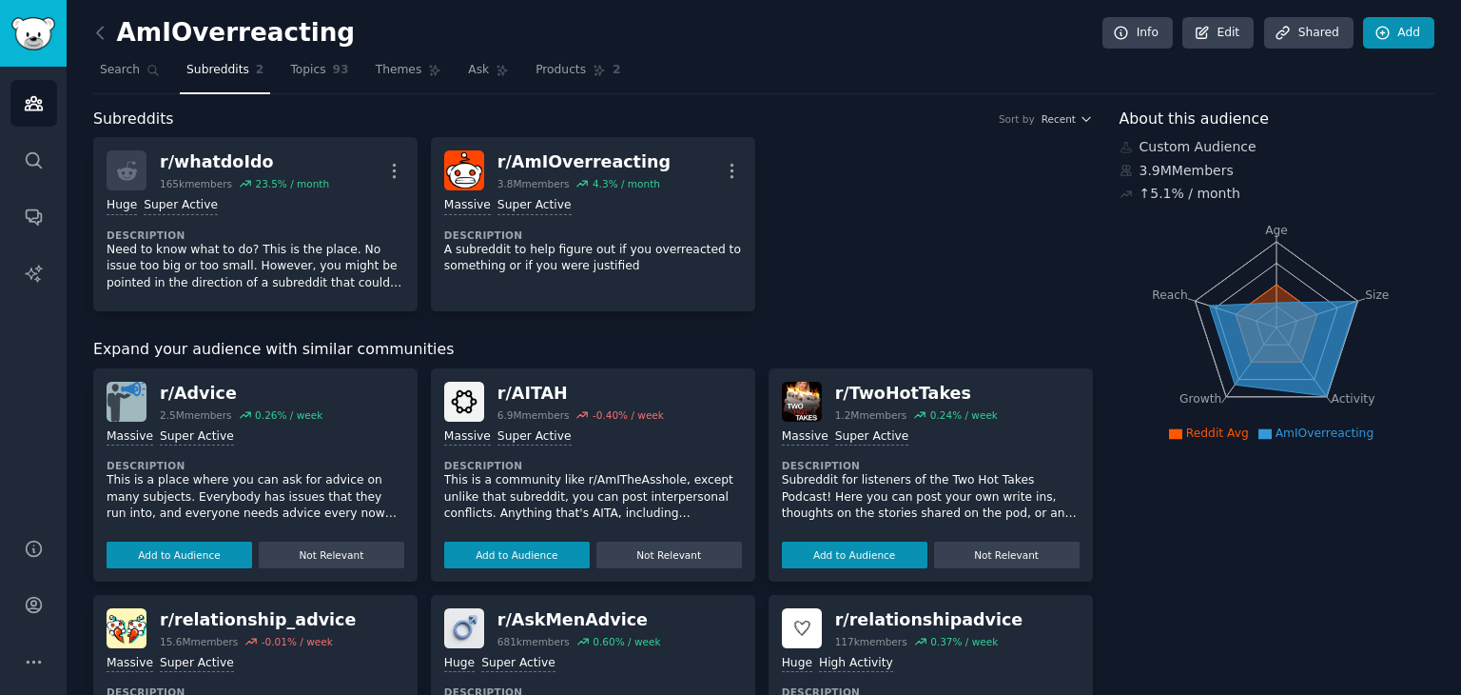 Image resolution: width=1461 pixels, height=695 pixels. Describe the element at coordinates (1218, 33) in the screenshot. I see `a: Edit` at that location.